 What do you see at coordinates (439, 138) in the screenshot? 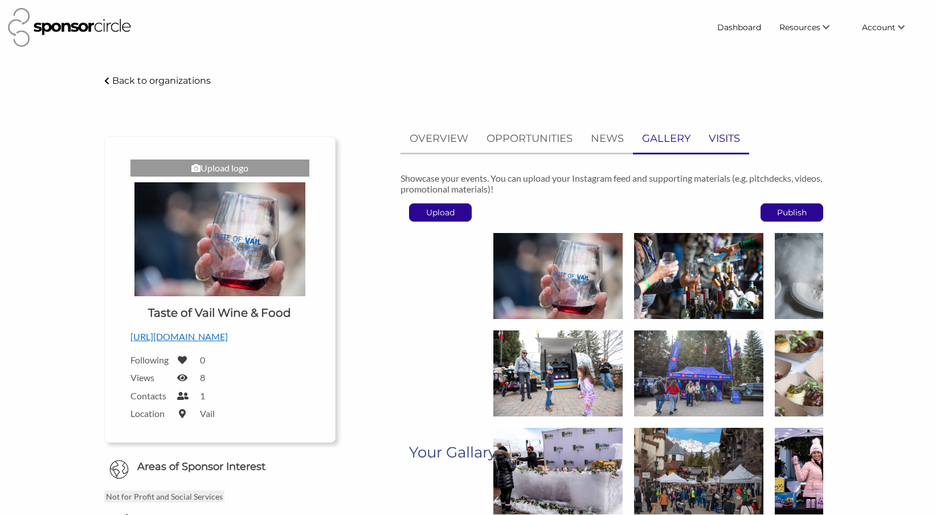
I see `p: OVERVIEW` at bounding box center [439, 138].